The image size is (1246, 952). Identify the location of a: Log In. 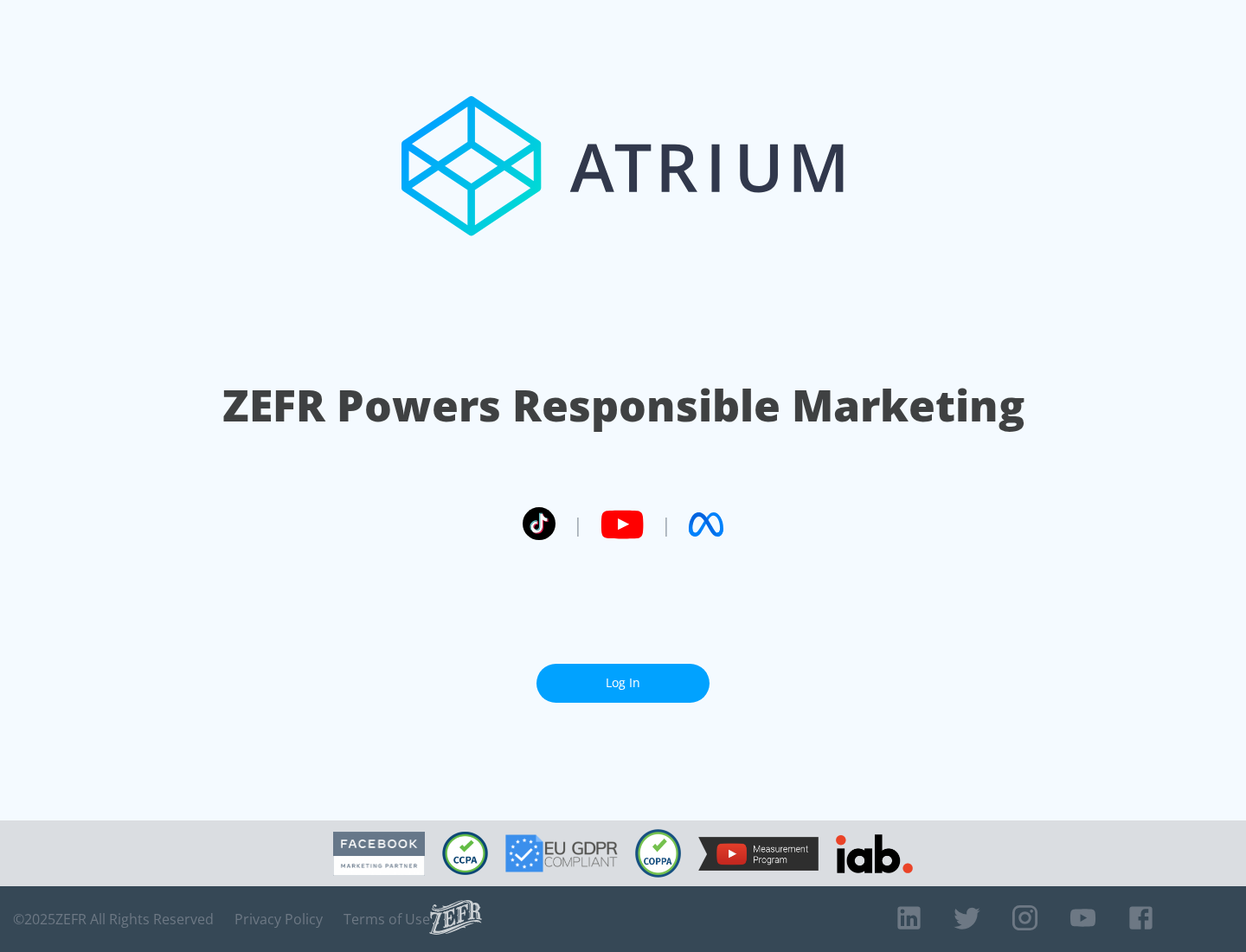
(623, 683).